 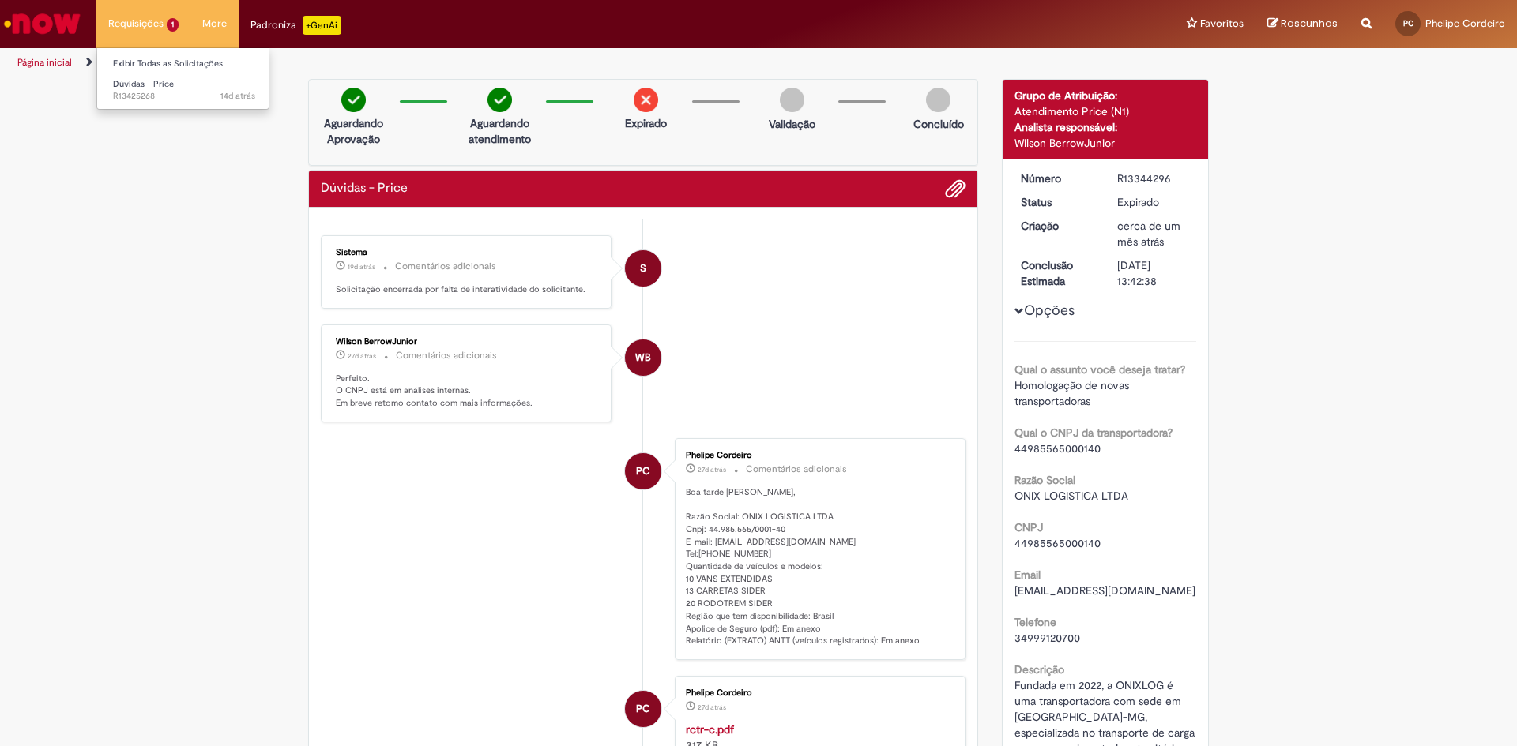 I want to click on ul: Requisições, so click(x=182, y=78).